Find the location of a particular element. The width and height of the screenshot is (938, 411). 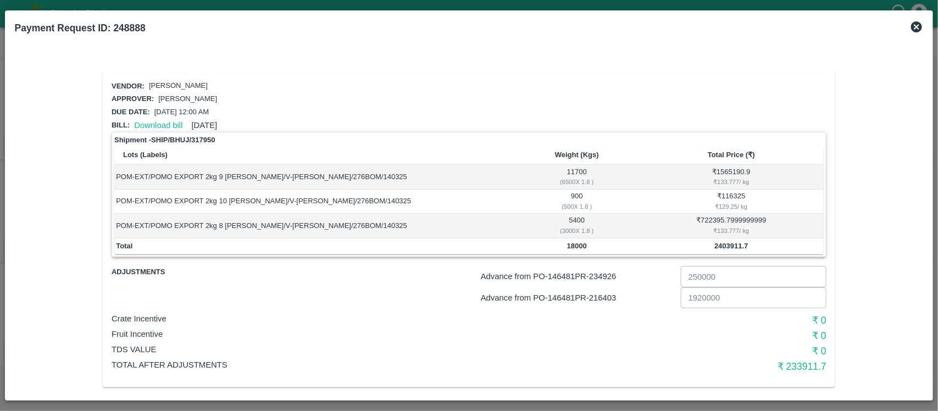

b: Weight (Kgs) is located at coordinates (577, 154).